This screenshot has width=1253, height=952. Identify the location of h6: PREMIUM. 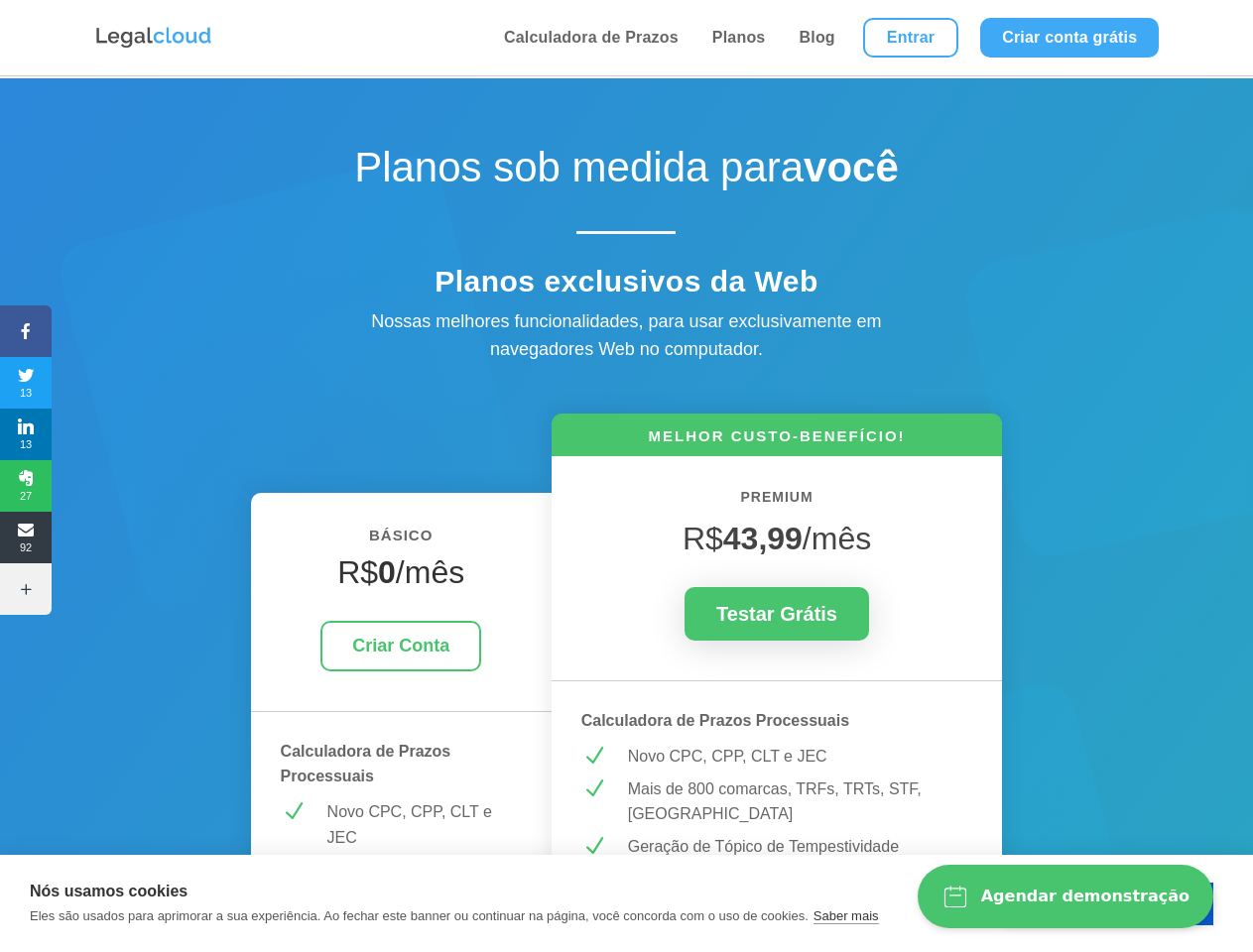
(777, 503).